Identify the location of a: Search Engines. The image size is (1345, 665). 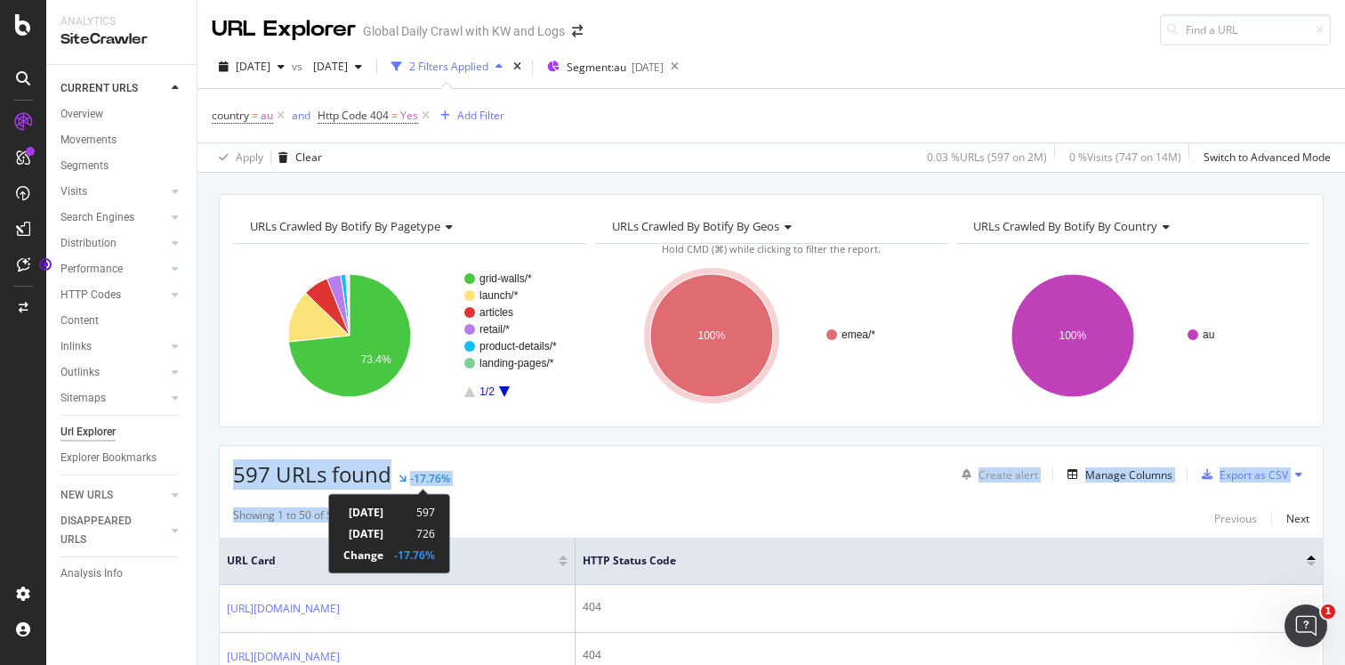
(113, 217).